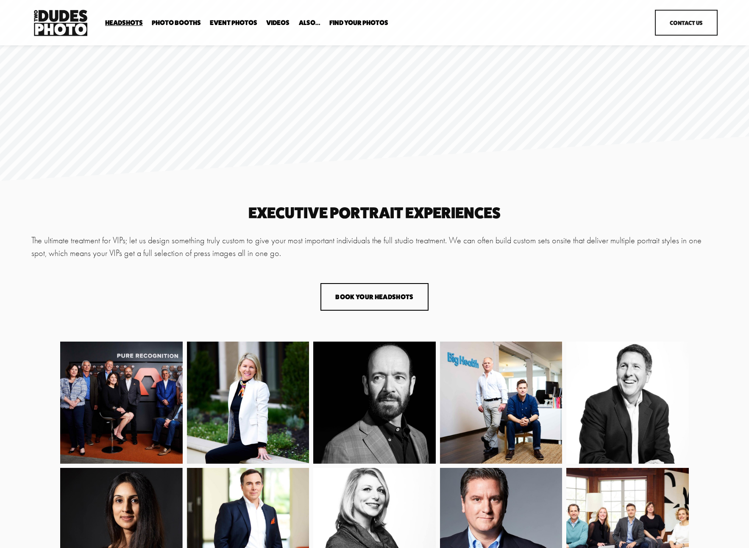 This screenshot has height=548, width=749. Describe the element at coordinates (627, 414) in the screenshot. I see `img: Tonnesen_Mark_CIO_19-04-11_3151.jpg` at that location.